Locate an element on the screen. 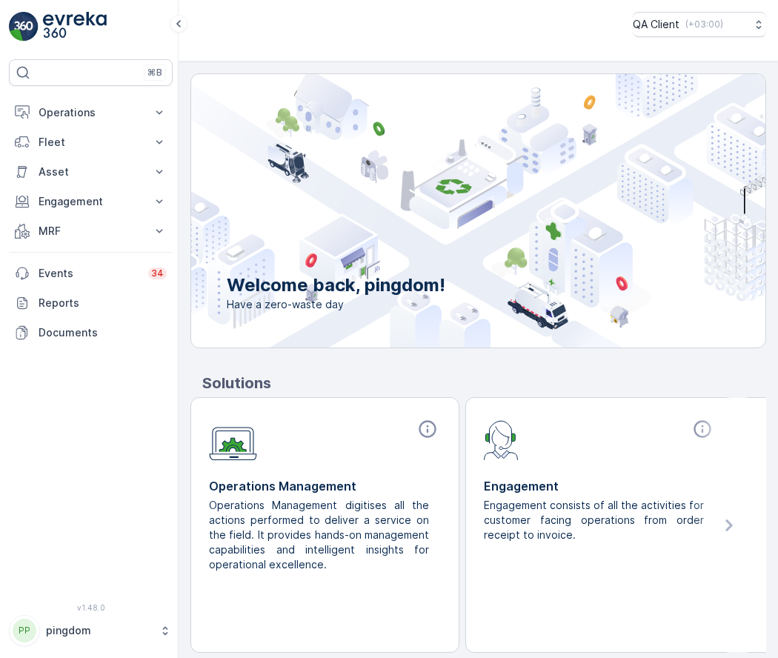 This screenshot has height=658, width=778. p: Events is located at coordinates (89, 273).